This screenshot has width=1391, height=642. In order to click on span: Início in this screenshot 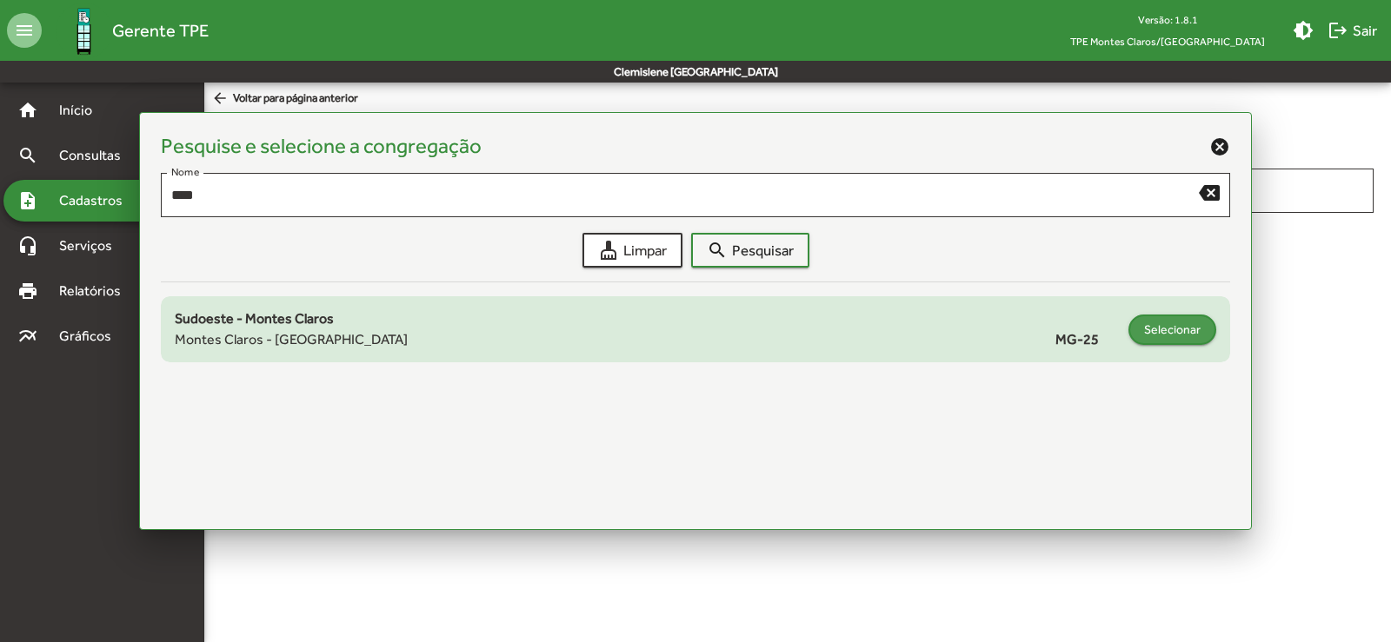, I will do `click(83, 110)`.